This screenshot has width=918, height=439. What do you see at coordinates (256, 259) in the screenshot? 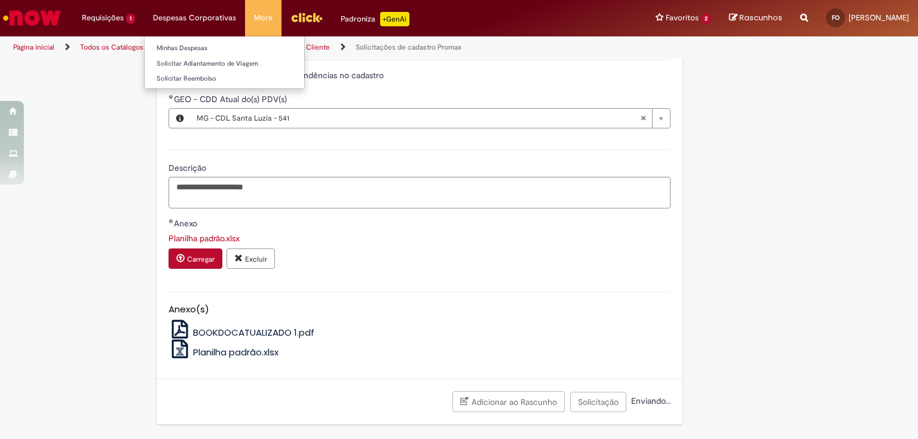
I see `small: Excluir` at bounding box center [256, 259].